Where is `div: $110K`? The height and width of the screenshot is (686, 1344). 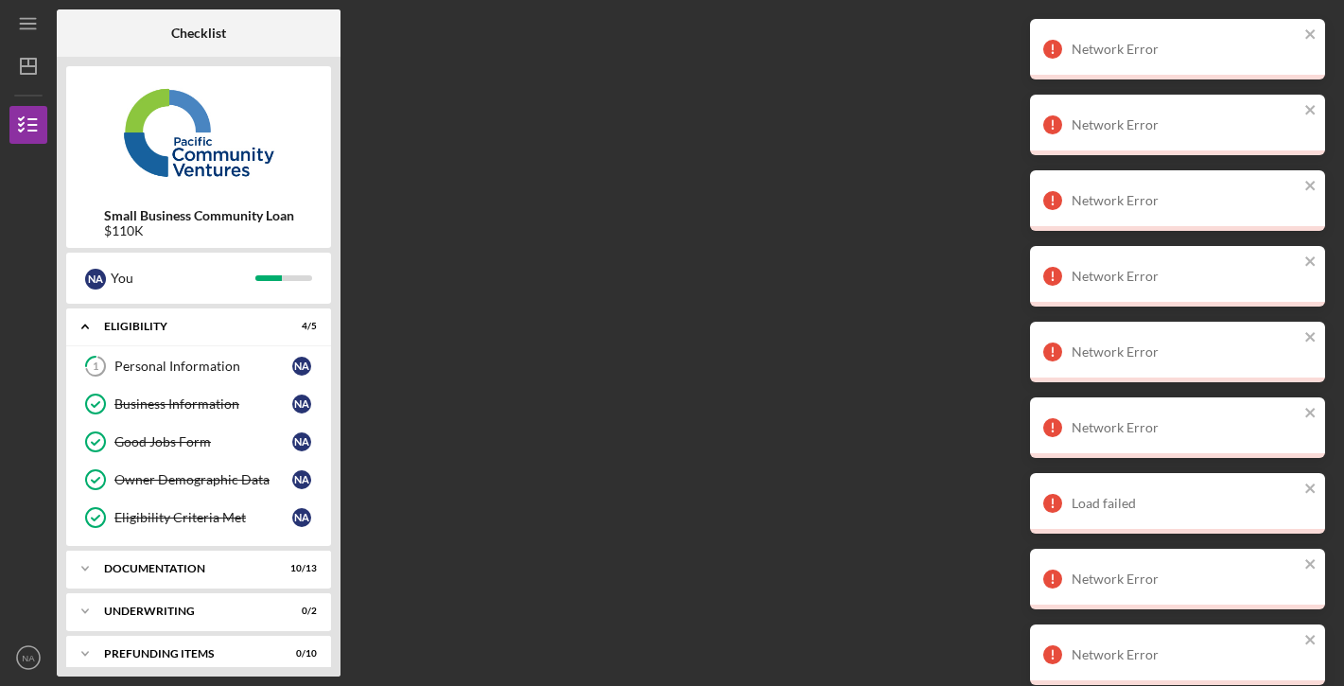 div: $110K is located at coordinates (199, 231).